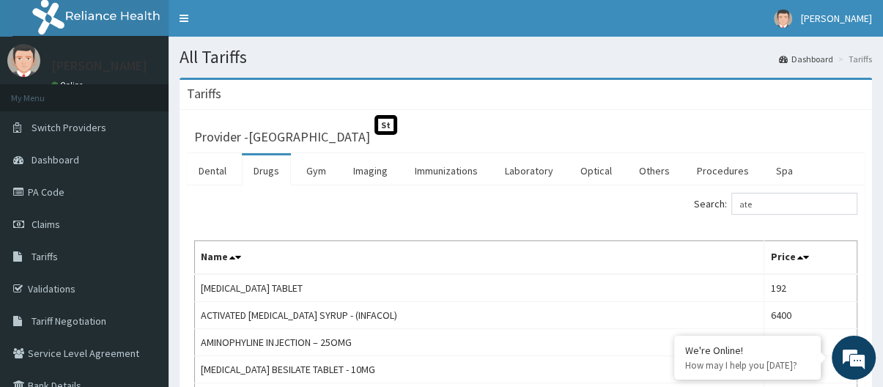 Image resolution: width=883 pixels, height=387 pixels. I want to click on td: 480, so click(810, 342).